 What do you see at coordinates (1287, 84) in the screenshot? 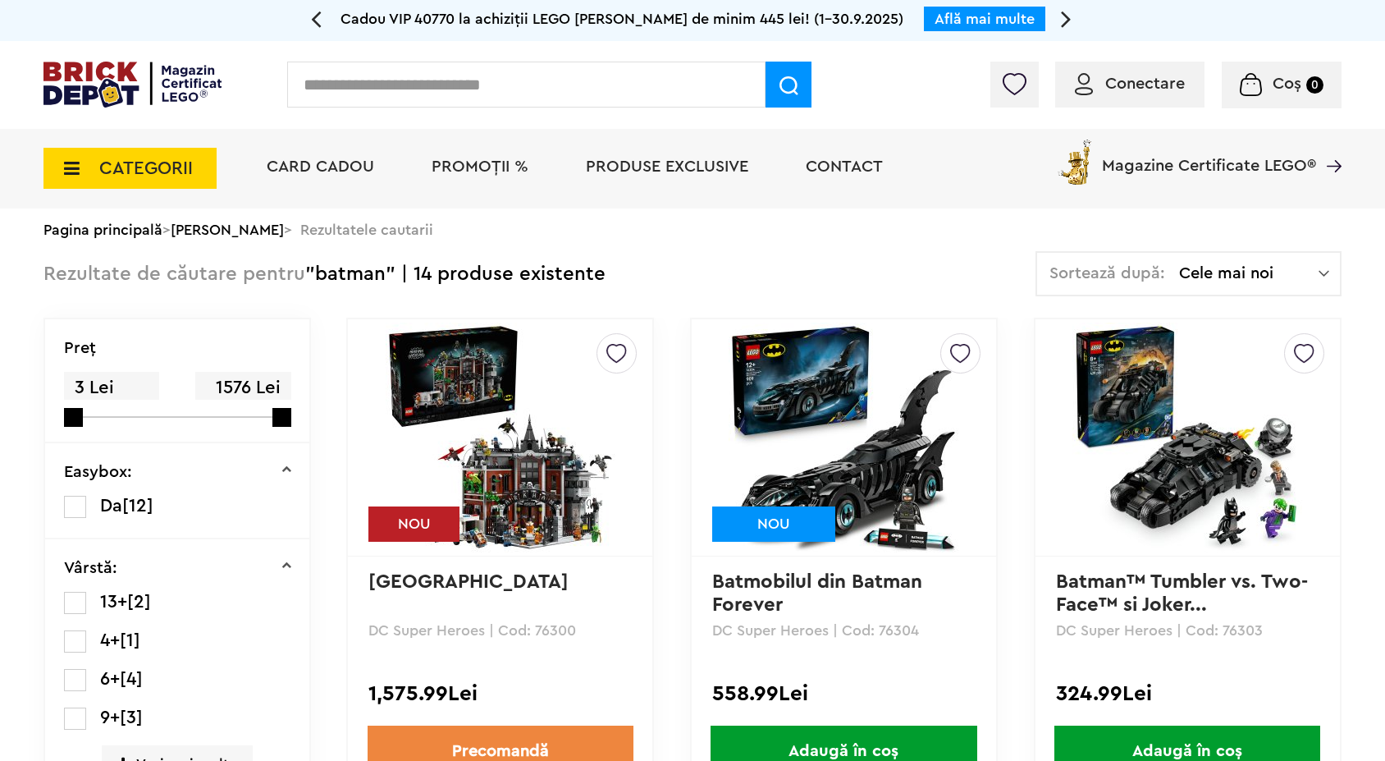
I see `span: Coș` at bounding box center [1287, 84].